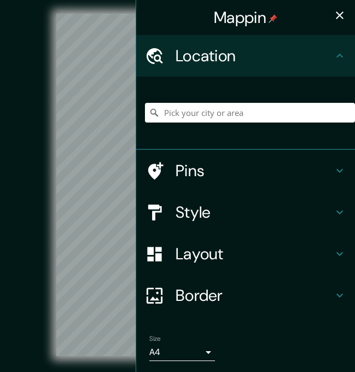  Describe the element at coordinates (254, 295) in the screenshot. I see `h4: Border` at that location.